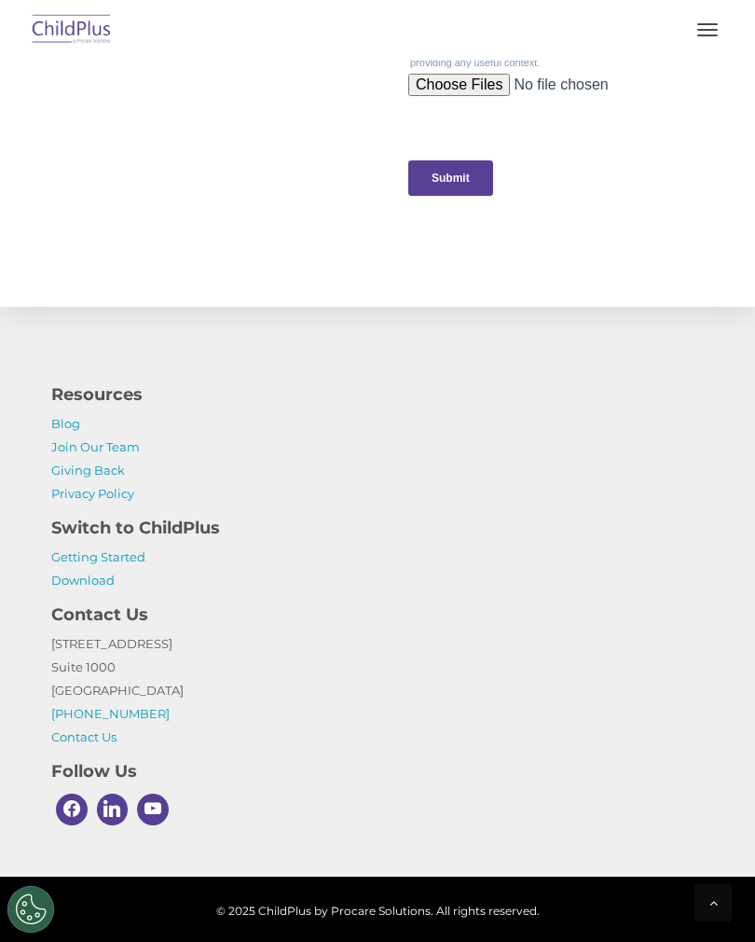  Describe the element at coordinates (83, 580) in the screenshot. I see `a: Download` at that location.